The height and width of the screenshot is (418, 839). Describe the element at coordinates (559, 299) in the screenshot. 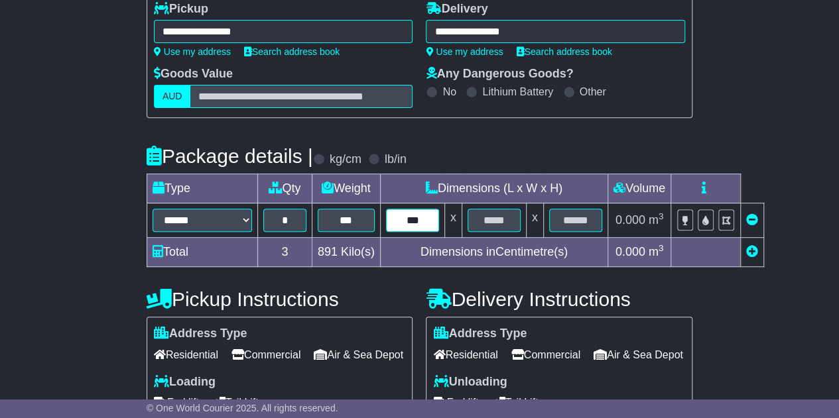

I see `h4: Delivery Instructions` at that location.